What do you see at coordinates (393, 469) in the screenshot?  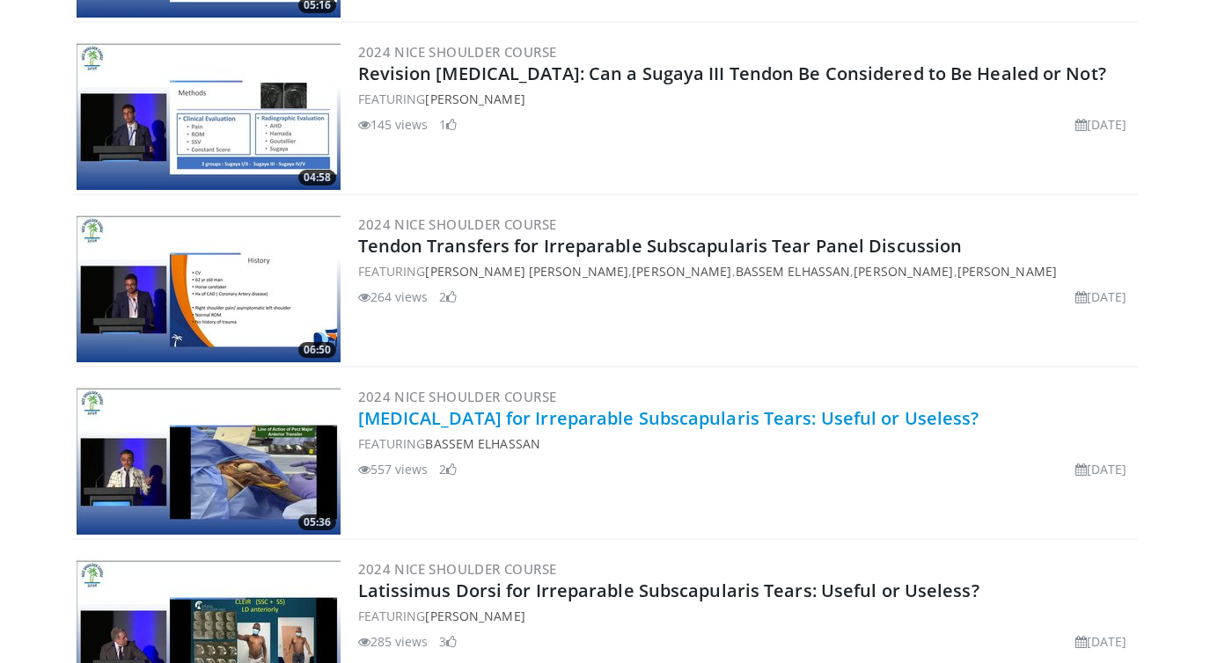 I see `li: 557 views` at bounding box center [393, 469].